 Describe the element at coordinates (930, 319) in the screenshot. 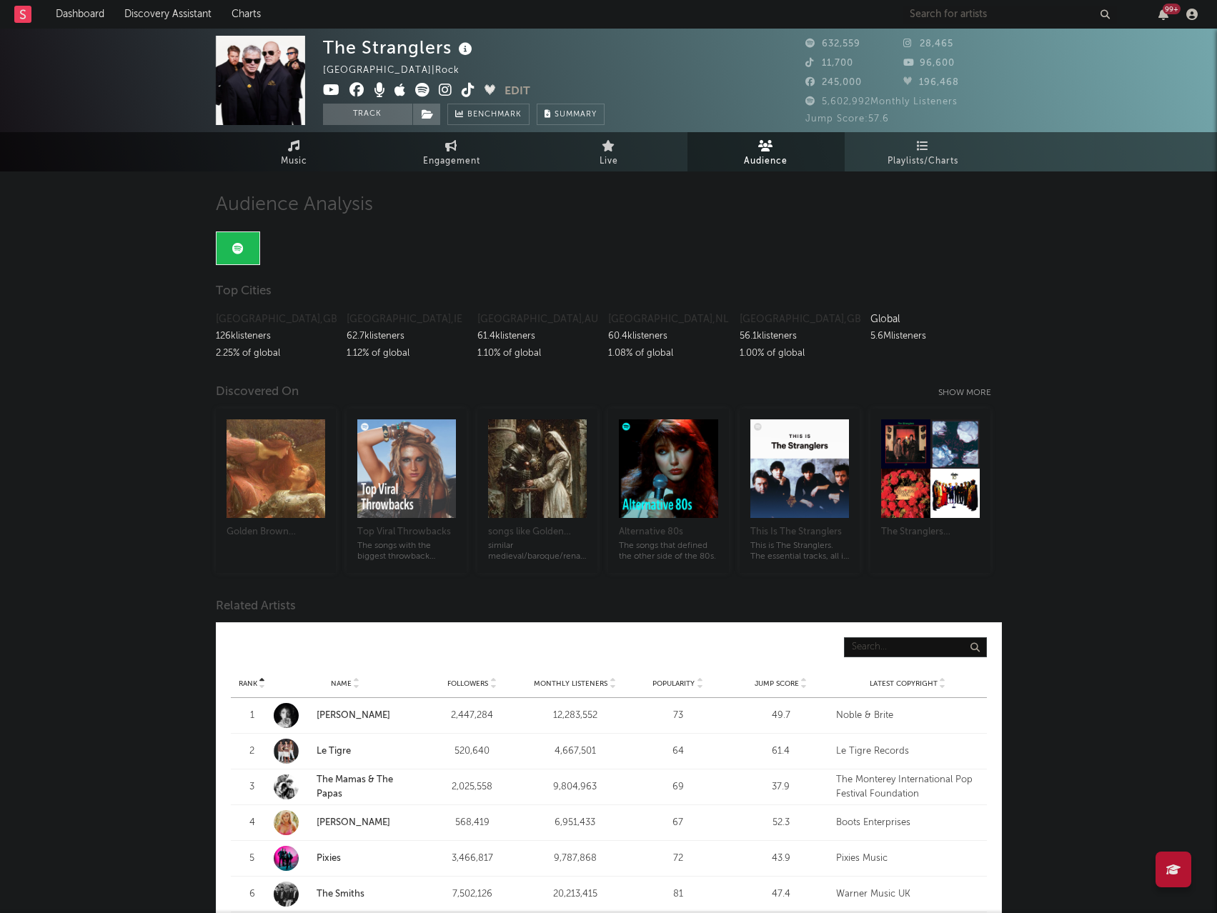

I see `div: Global` at that location.